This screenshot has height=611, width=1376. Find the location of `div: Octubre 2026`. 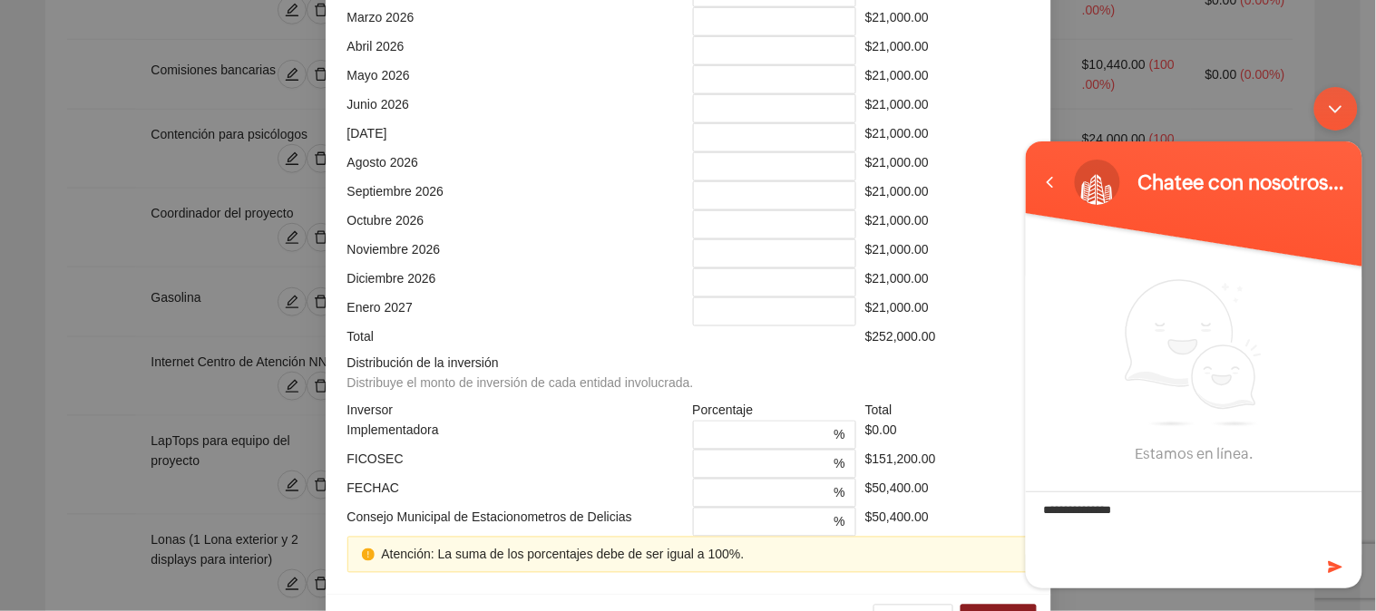

div: Octubre 2026 is located at coordinates (515, 225).